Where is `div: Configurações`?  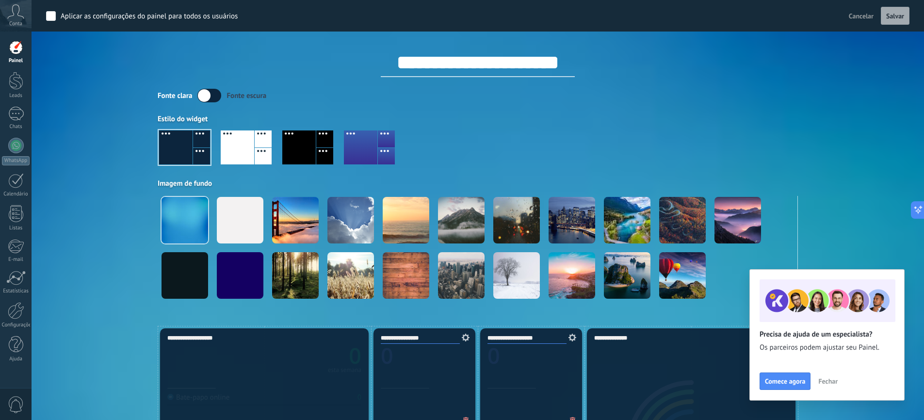 div: Configurações is located at coordinates (16, 325).